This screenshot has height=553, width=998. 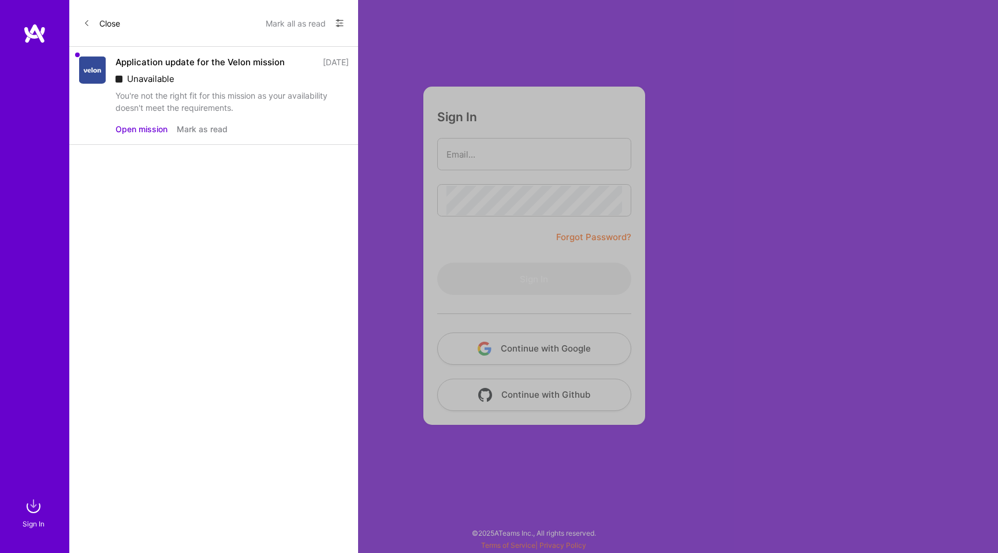 What do you see at coordinates (200, 62) in the screenshot?
I see `div: Application update for the Velon mission` at bounding box center [200, 62].